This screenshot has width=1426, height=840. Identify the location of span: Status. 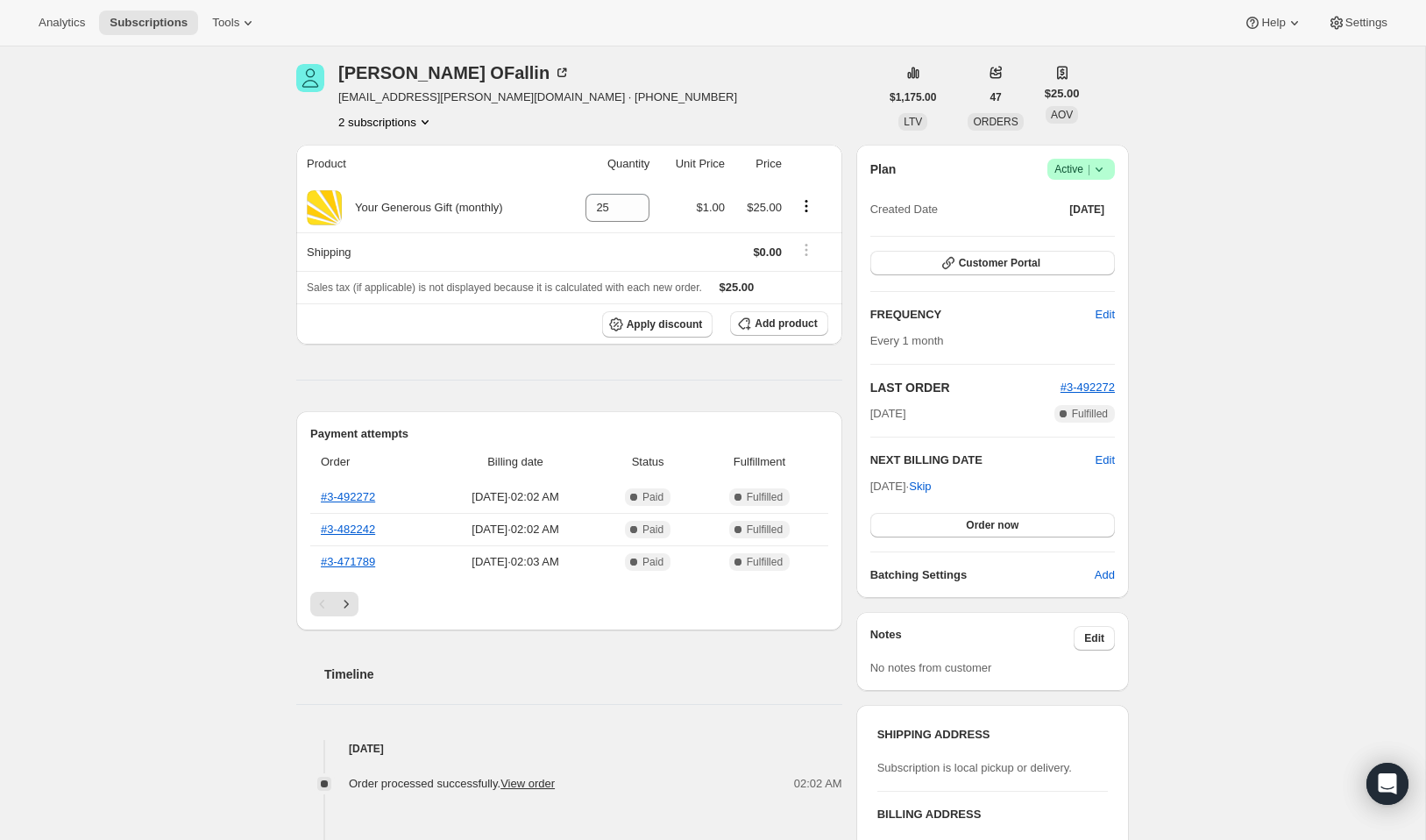
(648, 462).